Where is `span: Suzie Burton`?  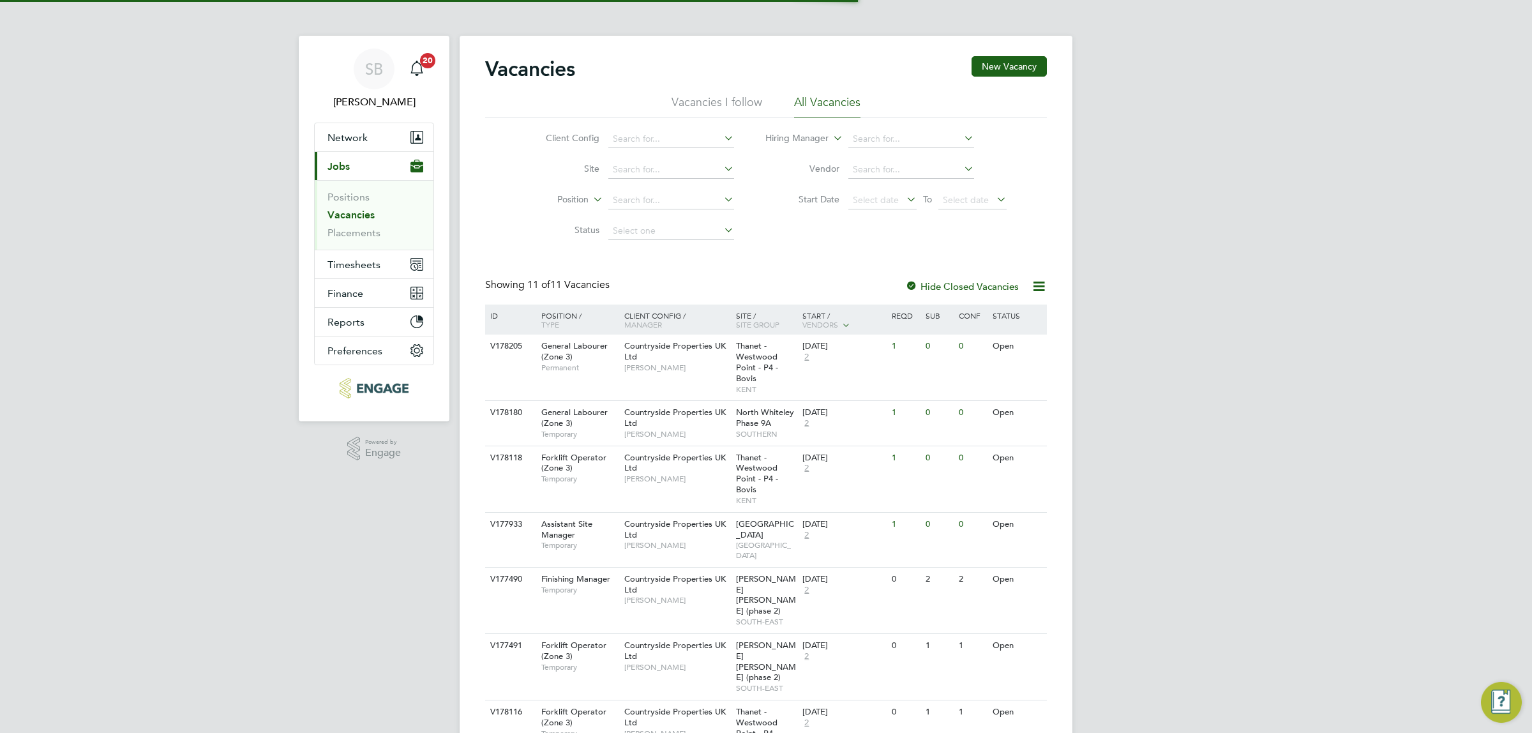
span: Suzie Burton is located at coordinates (374, 102).